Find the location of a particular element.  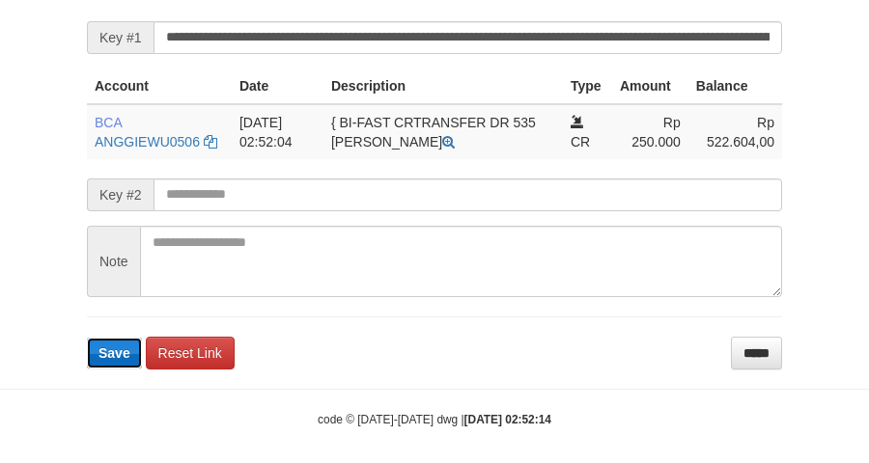

span: Note is located at coordinates (113, 262).